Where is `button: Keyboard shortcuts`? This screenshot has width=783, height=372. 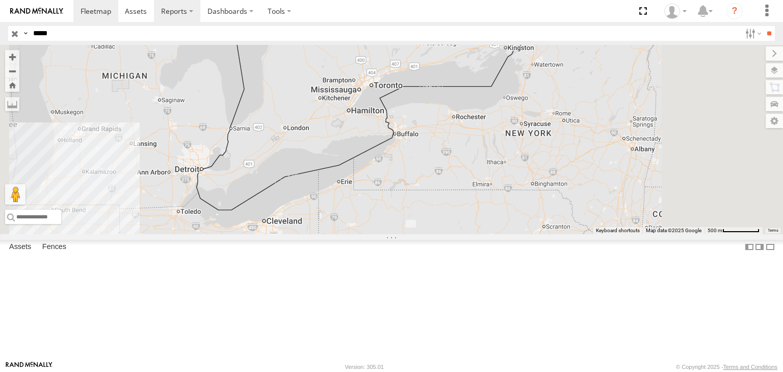 button: Keyboard shortcuts is located at coordinates (618, 230).